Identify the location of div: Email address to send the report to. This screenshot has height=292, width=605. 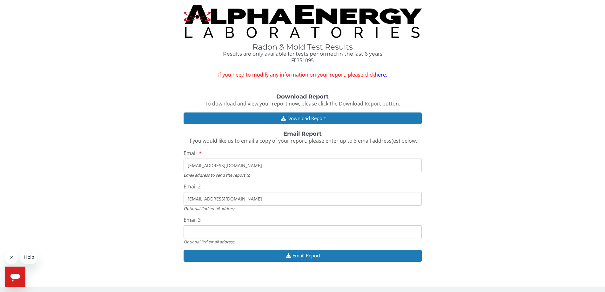
(303, 175).